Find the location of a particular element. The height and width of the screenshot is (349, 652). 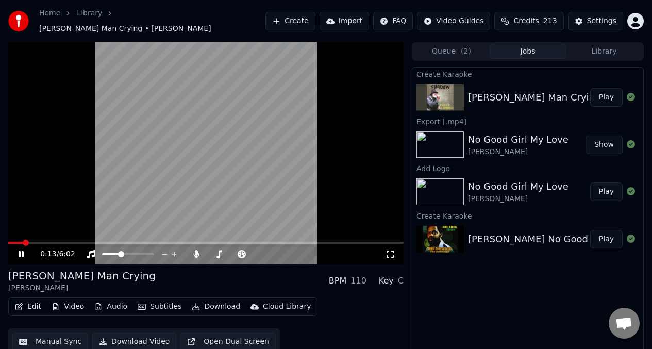

div: Add Logo is located at coordinates (527, 168).